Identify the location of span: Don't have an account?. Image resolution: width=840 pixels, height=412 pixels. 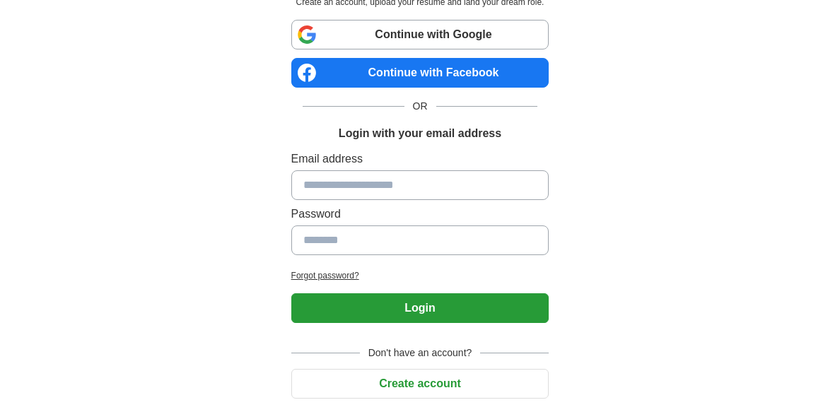
(420, 353).